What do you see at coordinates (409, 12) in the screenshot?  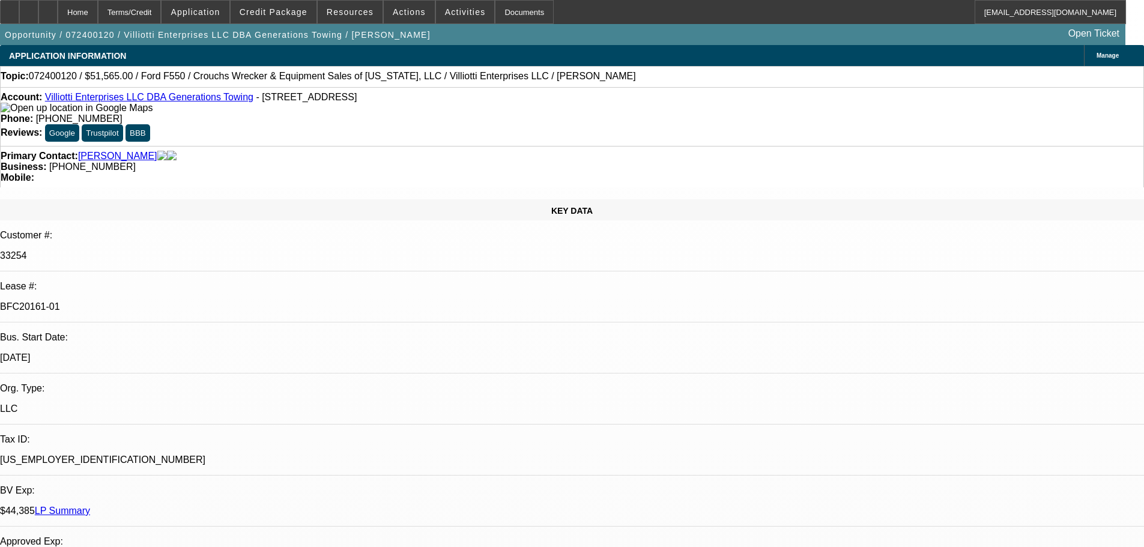 I see `span: Actions` at bounding box center [409, 12].